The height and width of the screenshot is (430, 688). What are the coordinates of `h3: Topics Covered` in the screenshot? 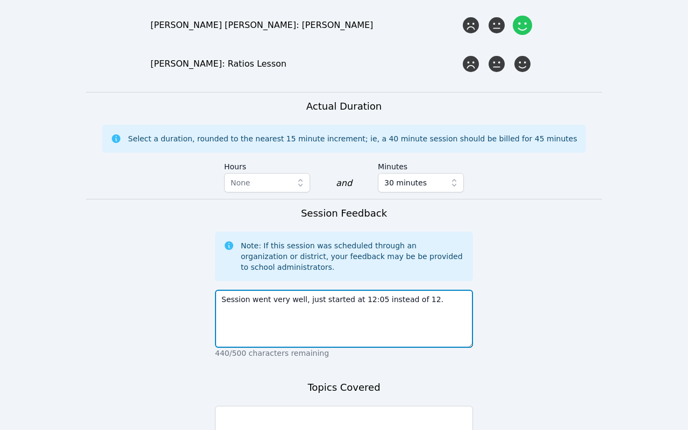 It's located at (343, 387).